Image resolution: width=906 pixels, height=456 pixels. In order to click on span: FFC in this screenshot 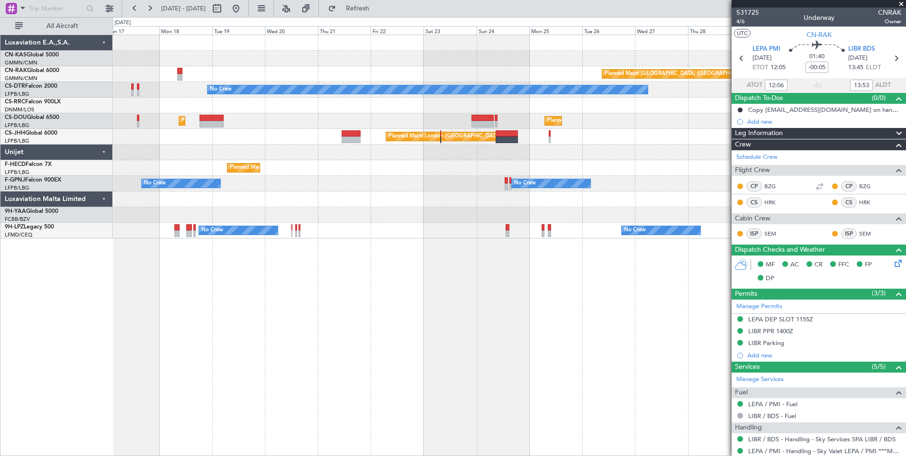, I will do `click(843, 265)`.